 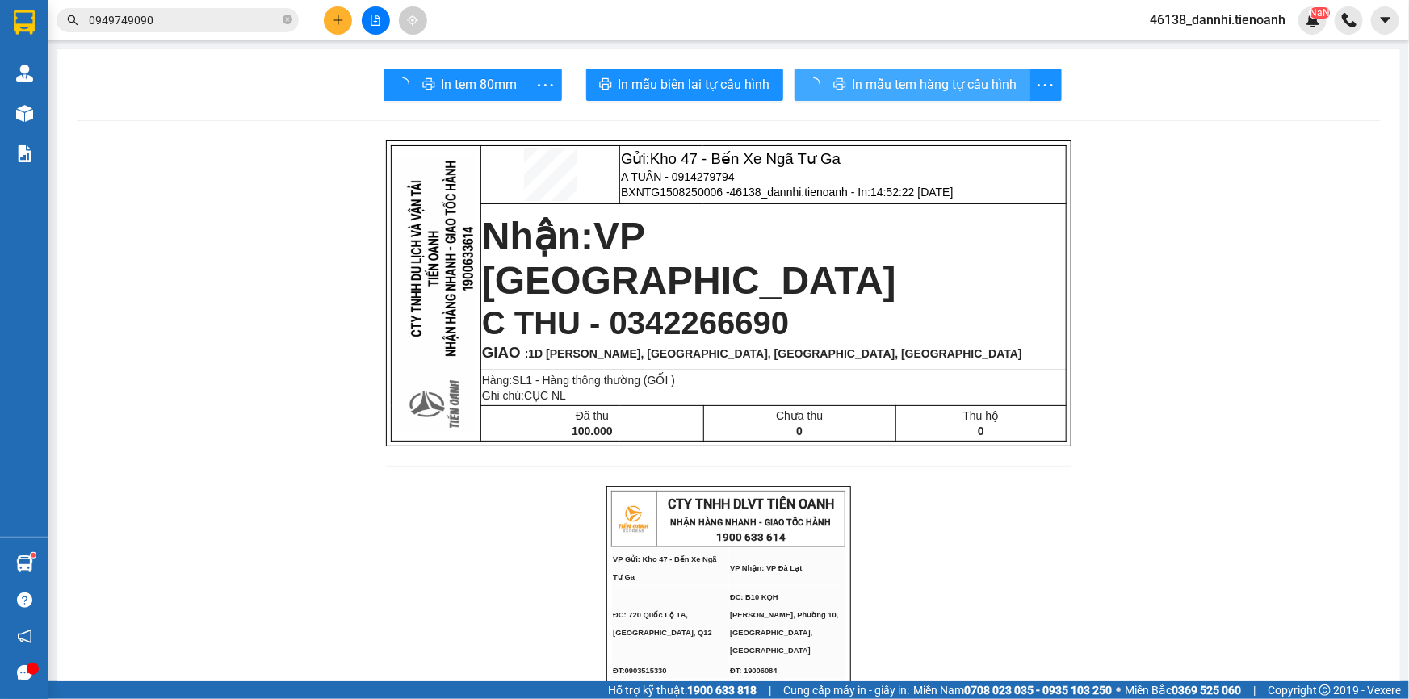 I want to click on span: Chưa thu, so click(x=800, y=416).